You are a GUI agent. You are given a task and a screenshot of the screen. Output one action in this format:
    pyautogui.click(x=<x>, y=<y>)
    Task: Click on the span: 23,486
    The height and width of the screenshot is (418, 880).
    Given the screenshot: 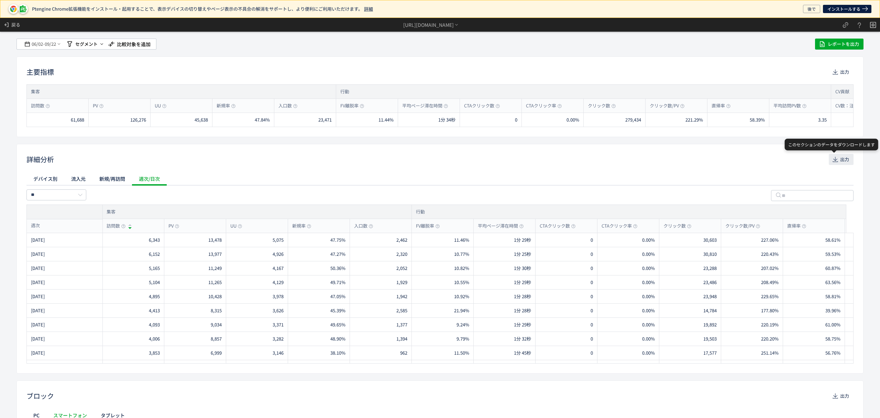 What is the action you would take?
    pyautogui.click(x=710, y=282)
    